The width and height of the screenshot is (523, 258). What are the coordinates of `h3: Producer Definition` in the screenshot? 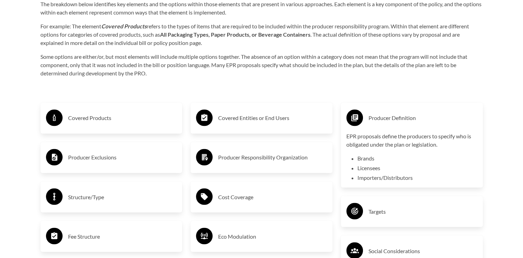 It's located at (423, 118).